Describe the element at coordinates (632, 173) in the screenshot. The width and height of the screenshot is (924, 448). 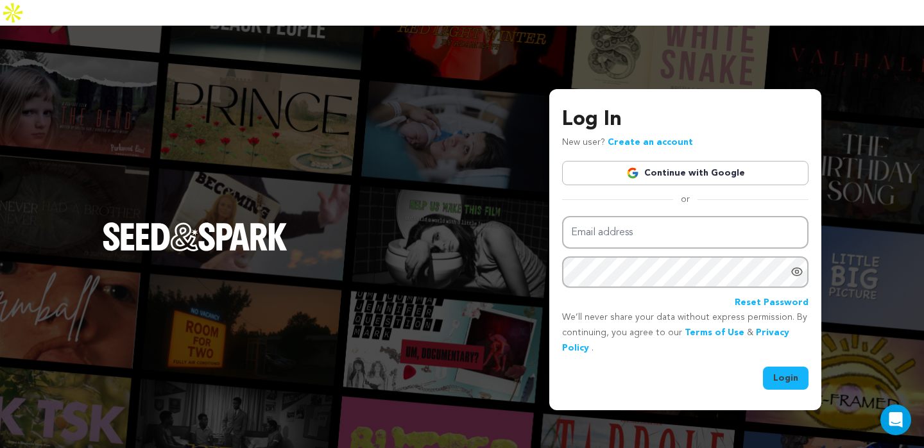
I see `img: Google logo` at that location.